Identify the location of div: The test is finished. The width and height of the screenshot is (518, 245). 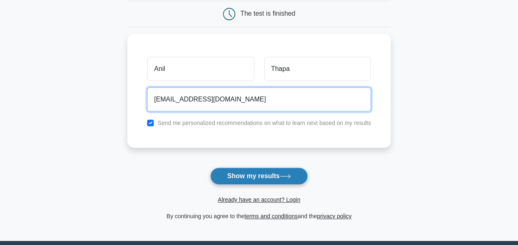
(267, 13).